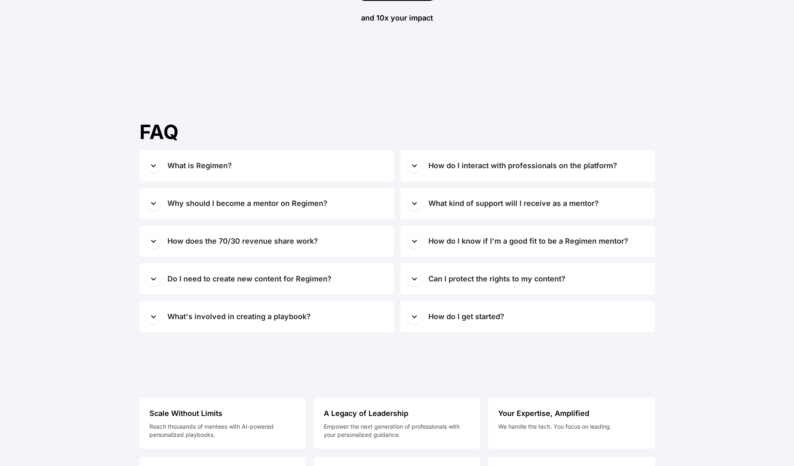  I want to click on button: What is Regimen?, so click(267, 166).